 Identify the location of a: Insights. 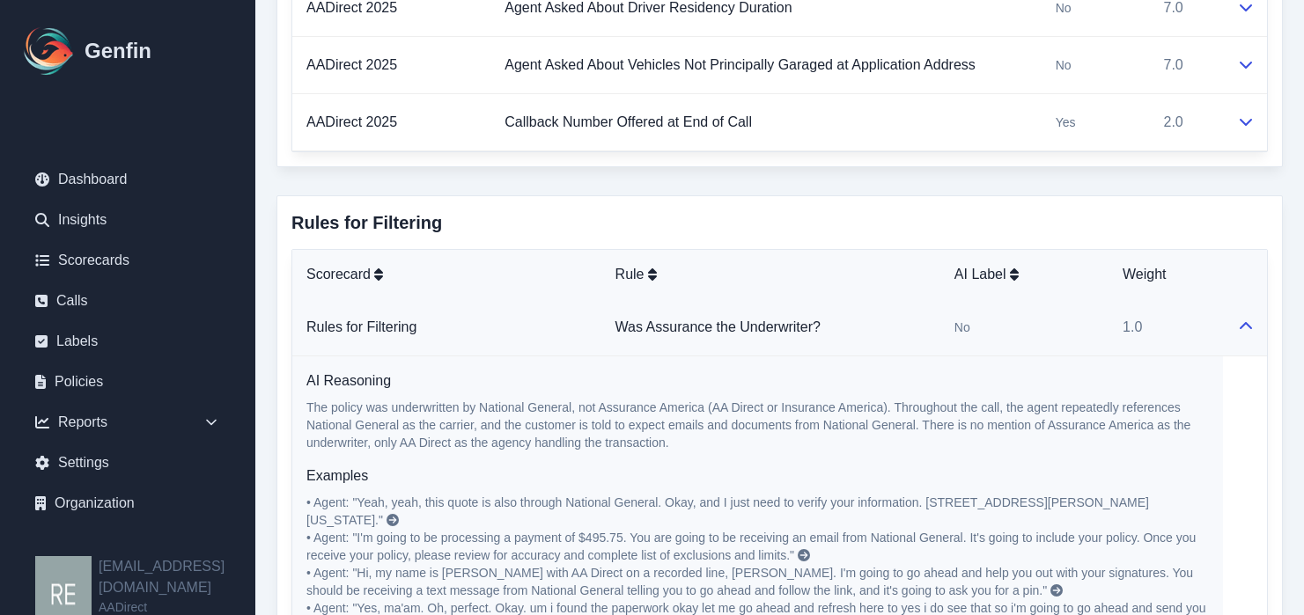
(128, 220).